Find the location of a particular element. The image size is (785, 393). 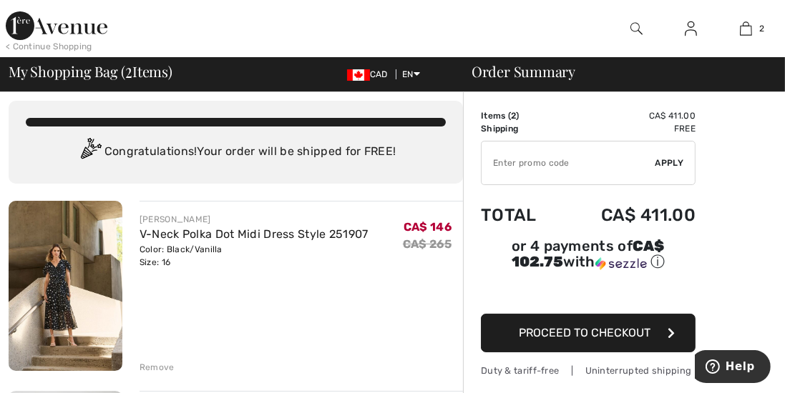

img: Canadian Dollar is located at coordinates (358, 75).